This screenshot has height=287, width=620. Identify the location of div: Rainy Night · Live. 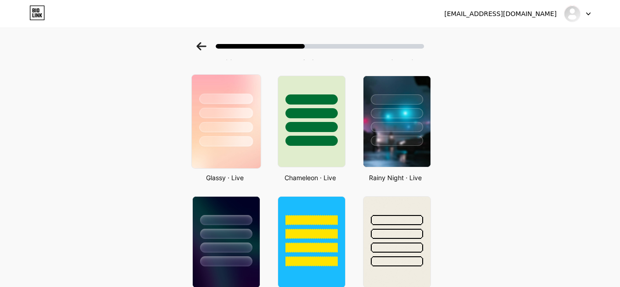
(396, 178).